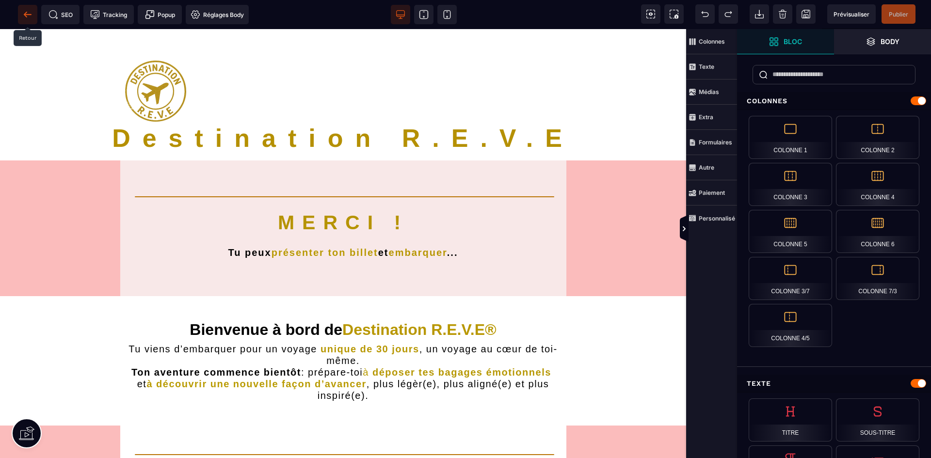 The image size is (931, 458). I want to click on strong: Paiement, so click(712, 193).